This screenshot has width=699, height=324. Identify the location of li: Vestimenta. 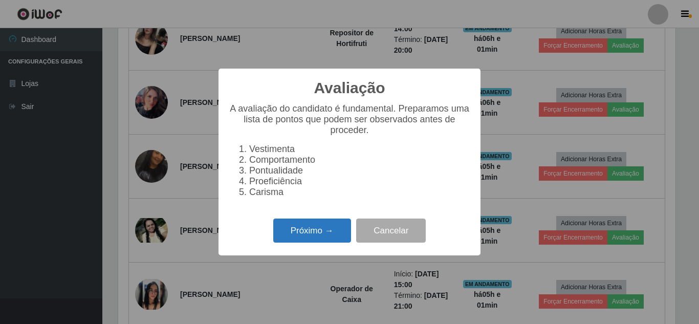
(360, 149).